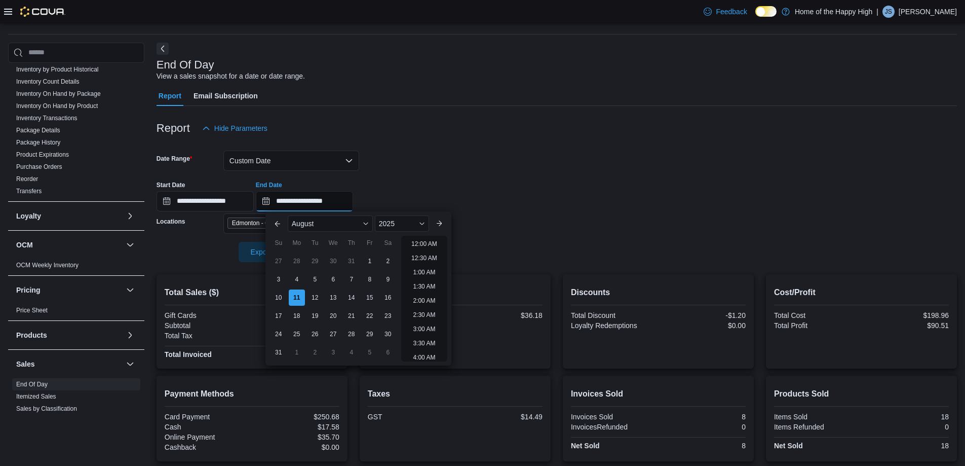 Image resolution: width=965 pixels, height=466 pixels. I want to click on button: Next month, so click(439, 223).